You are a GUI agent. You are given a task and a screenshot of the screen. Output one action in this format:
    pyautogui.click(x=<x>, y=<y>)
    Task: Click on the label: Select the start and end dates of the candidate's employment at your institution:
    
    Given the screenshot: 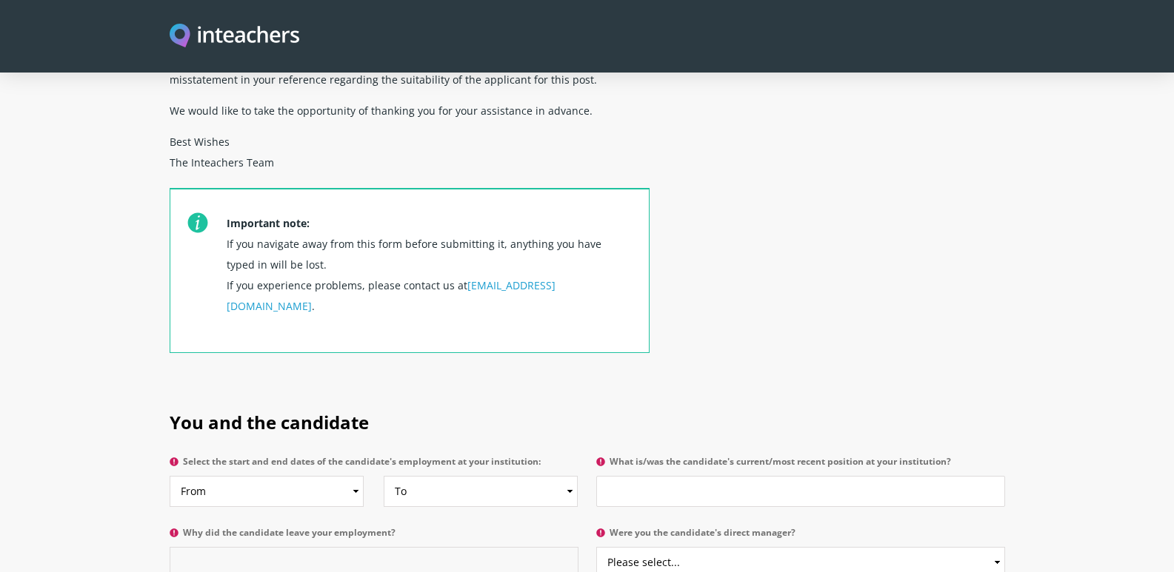 What is the action you would take?
    pyautogui.click(x=374, y=466)
    